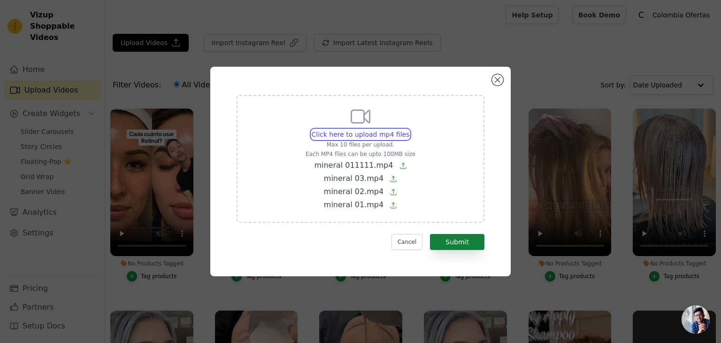 This screenshot has height=343, width=721. Describe the element at coordinates (497, 80) in the screenshot. I see `button: Close modal` at that location.